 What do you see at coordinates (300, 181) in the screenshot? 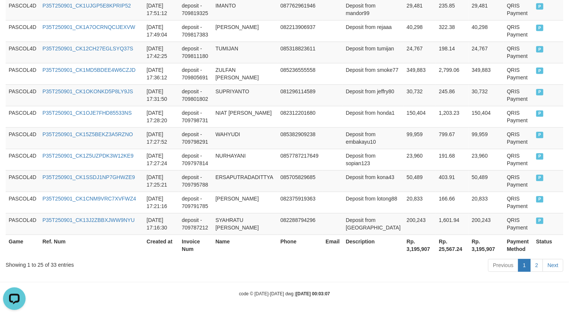
I see `td: 085705829685` at bounding box center [300, 181].